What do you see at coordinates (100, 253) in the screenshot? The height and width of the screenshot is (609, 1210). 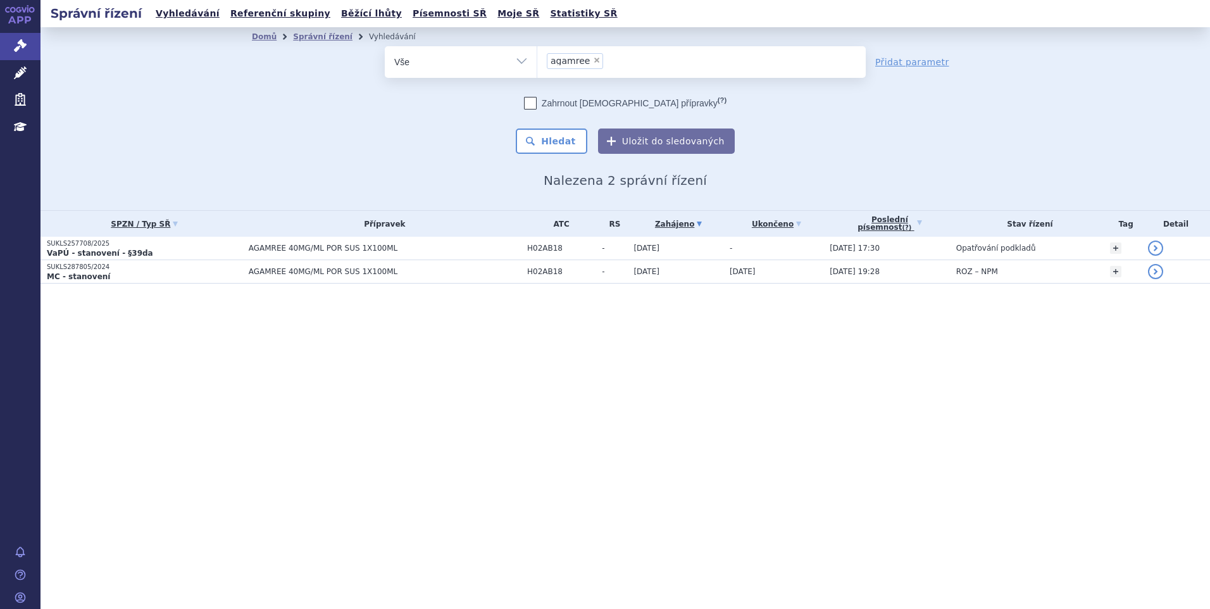 I see `strong: VaPÚ - stanovení - §39da` at bounding box center [100, 253].